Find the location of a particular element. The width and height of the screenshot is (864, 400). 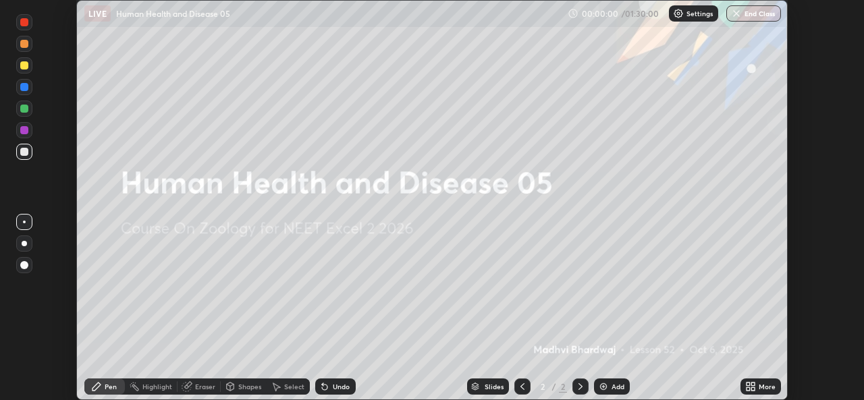

div: Pen is located at coordinates (111, 387).